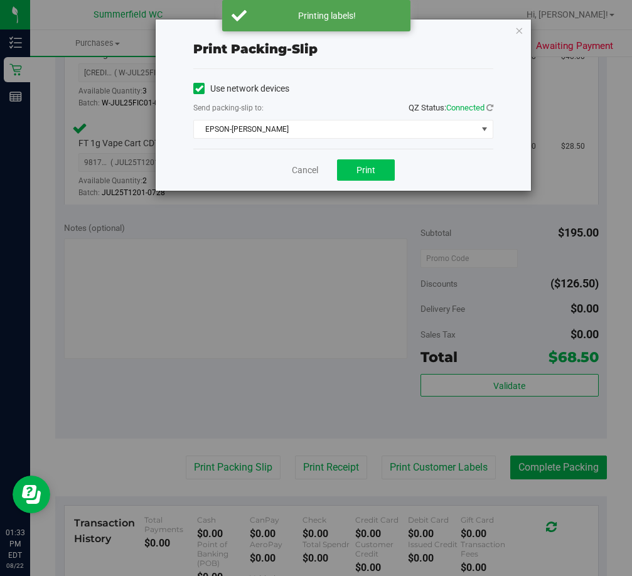 The image size is (632, 576). Describe the element at coordinates (484, 129) in the screenshot. I see `span: select` at that location.